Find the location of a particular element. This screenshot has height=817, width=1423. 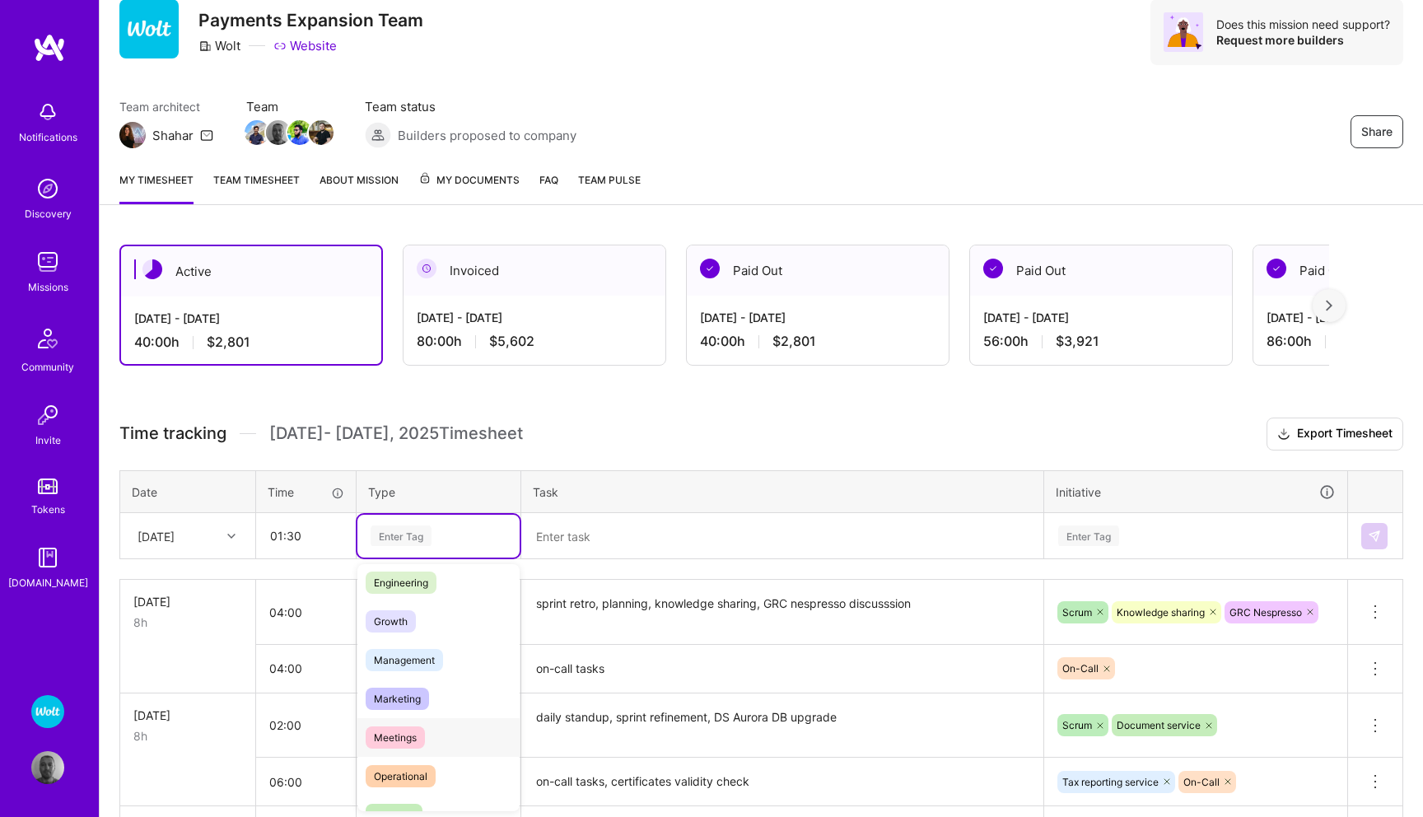

div: Does this mission need support? is located at coordinates (1303, 24).